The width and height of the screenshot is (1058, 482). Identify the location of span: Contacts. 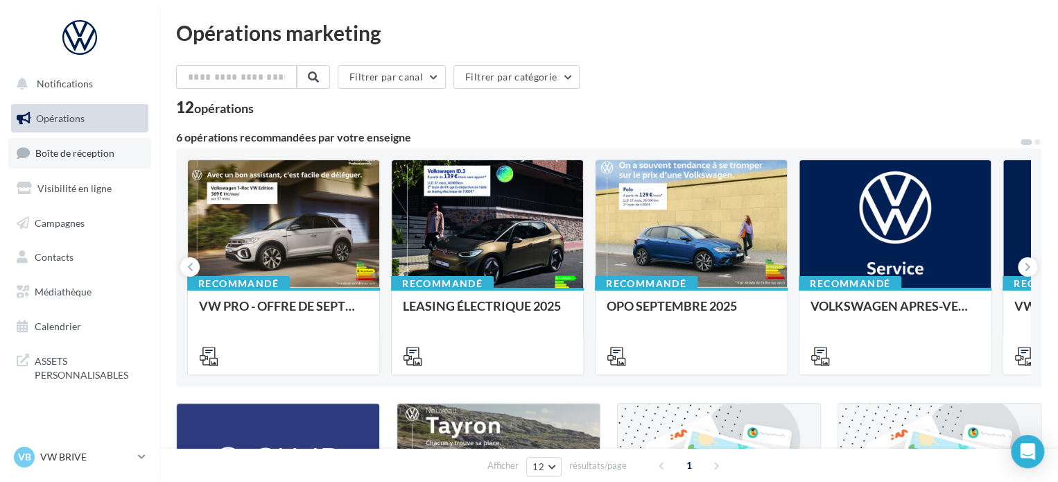
(54, 257).